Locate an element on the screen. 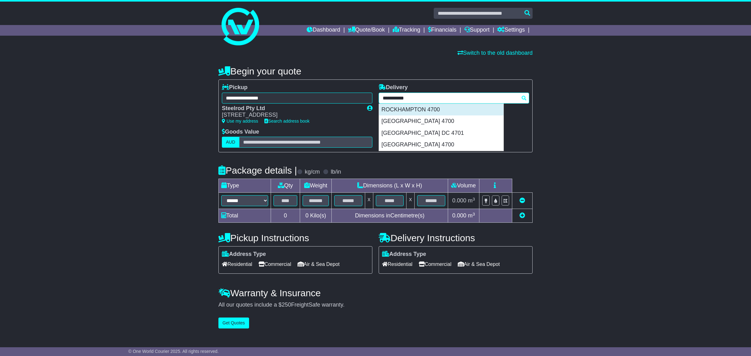 Image resolution: width=751 pixels, height=356 pixels. label: lb/in is located at coordinates (336, 172).